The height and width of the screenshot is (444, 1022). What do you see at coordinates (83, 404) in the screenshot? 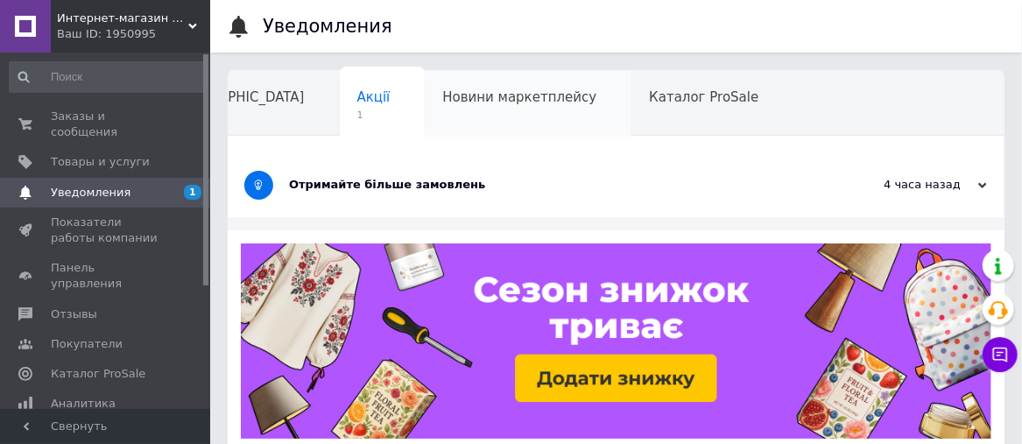
I see `span: Аналитика` at bounding box center [83, 404].